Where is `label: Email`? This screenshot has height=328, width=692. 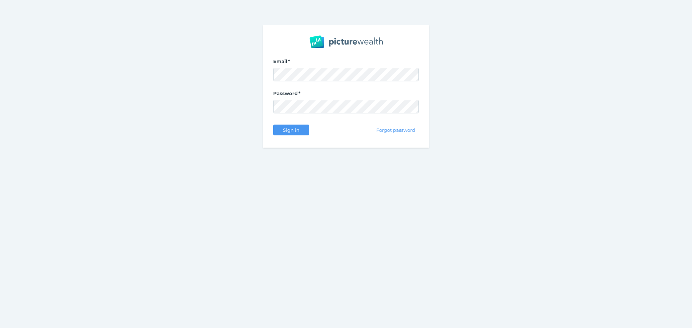
label: Email is located at coordinates (346, 63).